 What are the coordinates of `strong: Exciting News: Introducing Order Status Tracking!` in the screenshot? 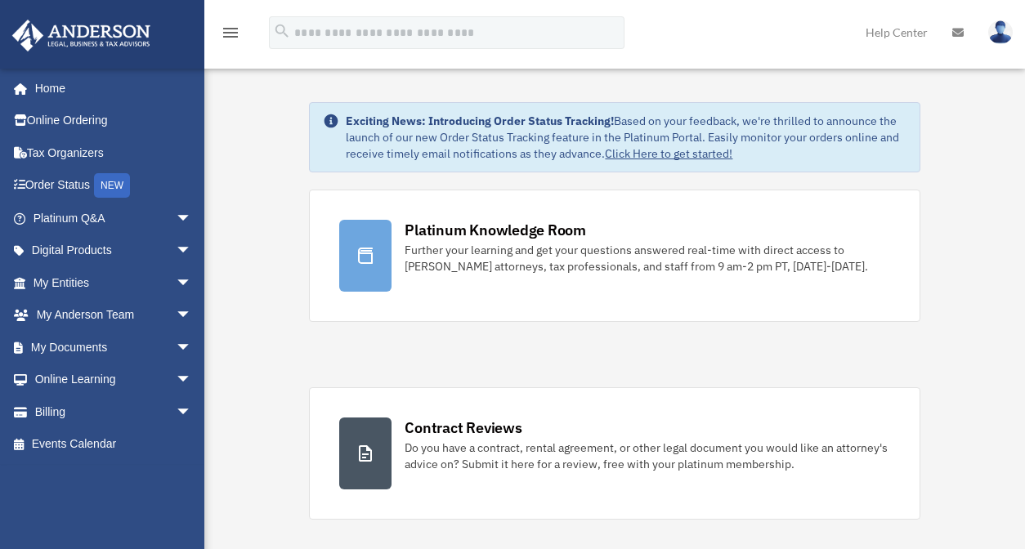 It's located at (480, 121).